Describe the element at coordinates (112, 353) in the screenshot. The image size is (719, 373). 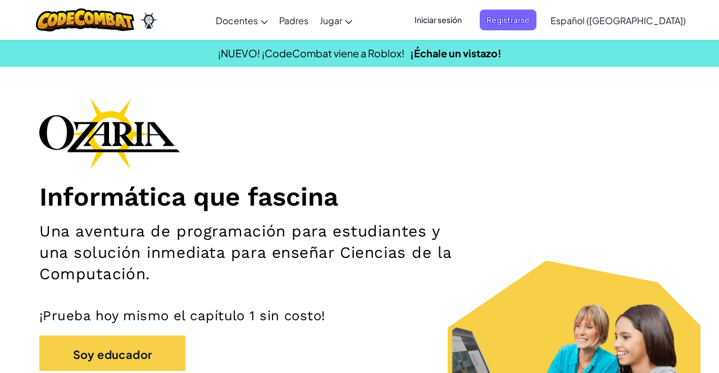
I see `button: Soy educador` at that location.